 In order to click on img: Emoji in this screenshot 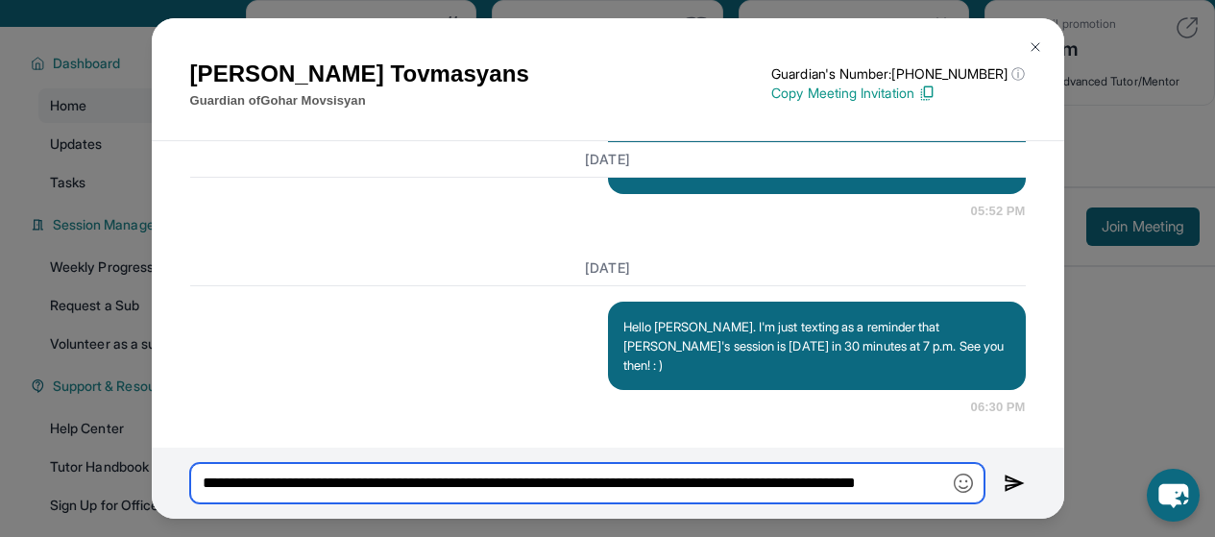, I will do `click(963, 483)`.